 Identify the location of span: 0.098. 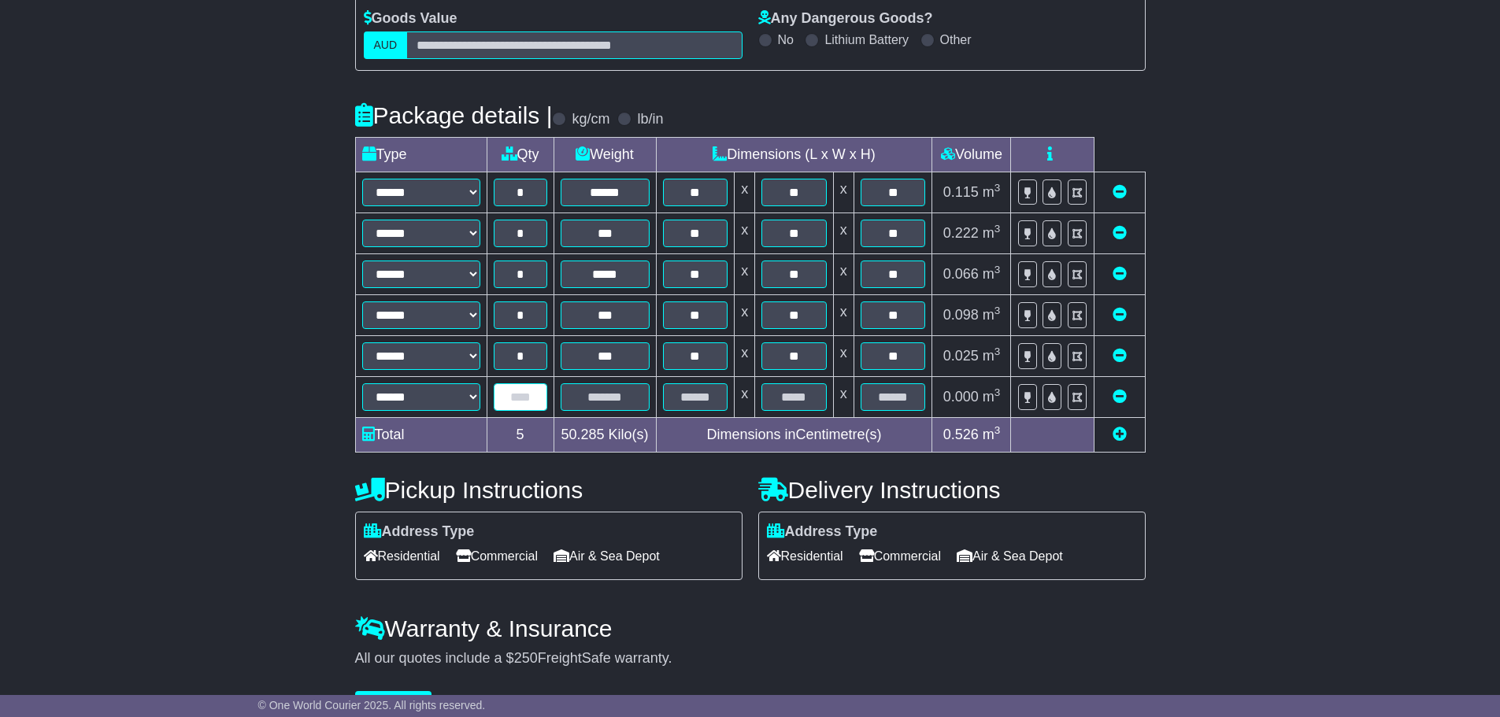
(961, 315).